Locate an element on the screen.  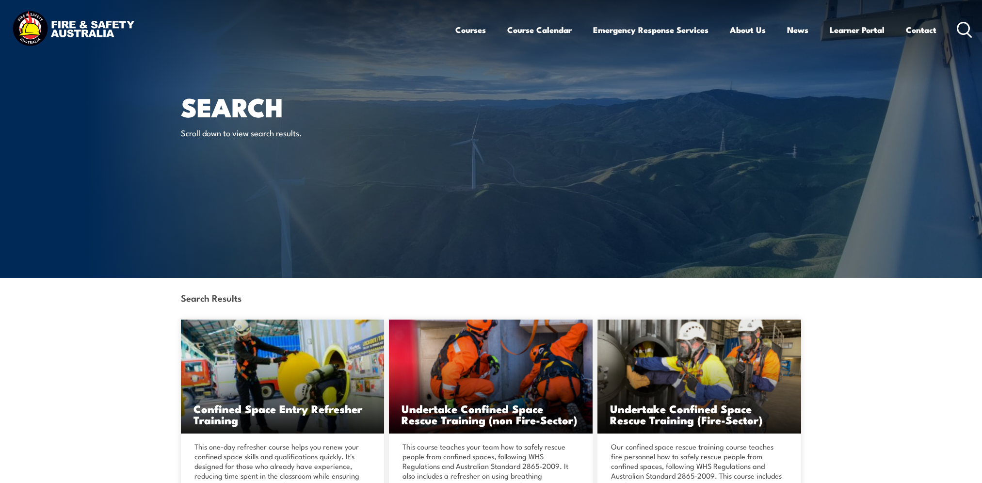
img: Undertake Confined Space Rescue (Fire-Sector) TRAINING is located at coordinates (699, 376).